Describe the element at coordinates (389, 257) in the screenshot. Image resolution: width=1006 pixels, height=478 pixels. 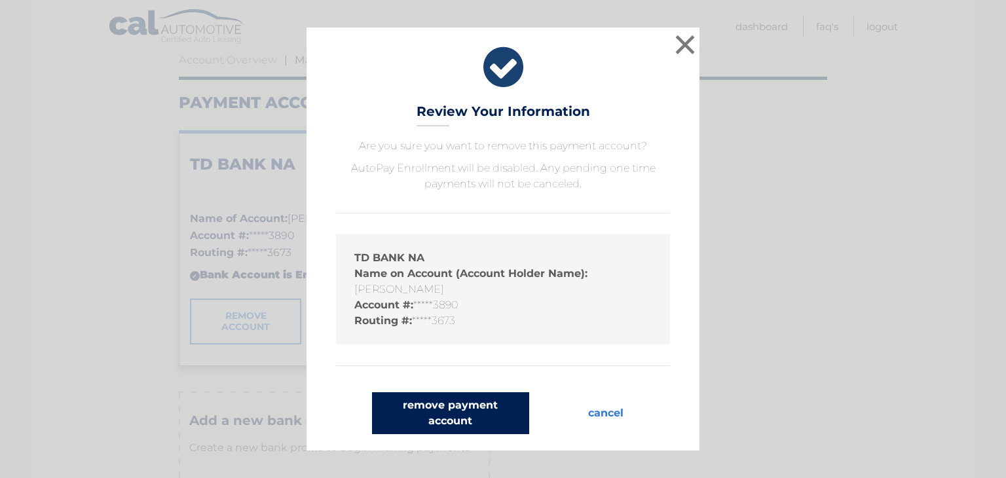
I see `strong: TD BANK NA` at that location.